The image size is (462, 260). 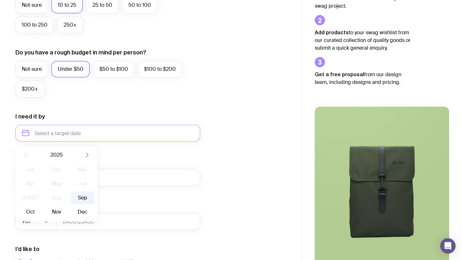 What do you see at coordinates (37, 222) in the screenshot?
I see `input: Search for option` at bounding box center [37, 222].